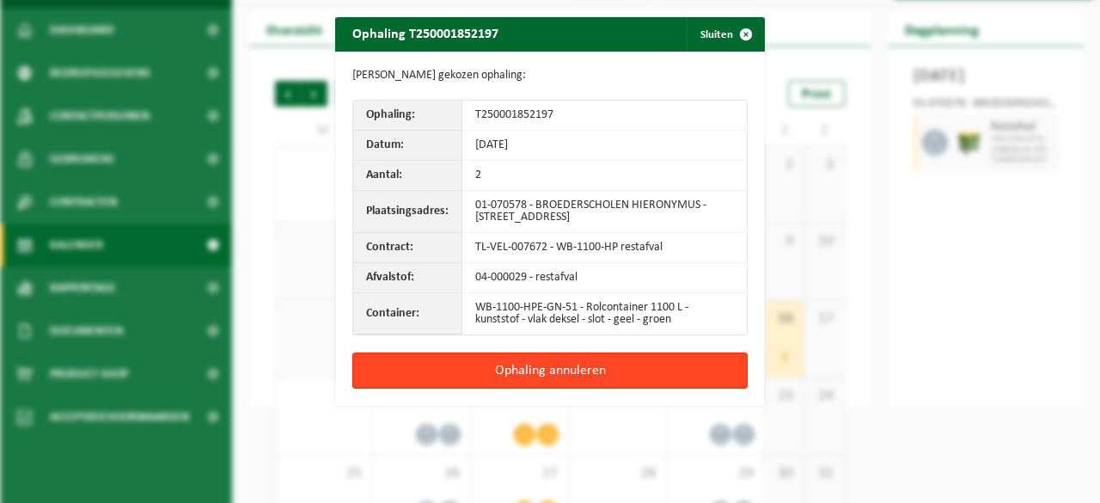  Describe the element at coordinates (407, 248) in the screenshot. I see `th: Contract:` at that location.